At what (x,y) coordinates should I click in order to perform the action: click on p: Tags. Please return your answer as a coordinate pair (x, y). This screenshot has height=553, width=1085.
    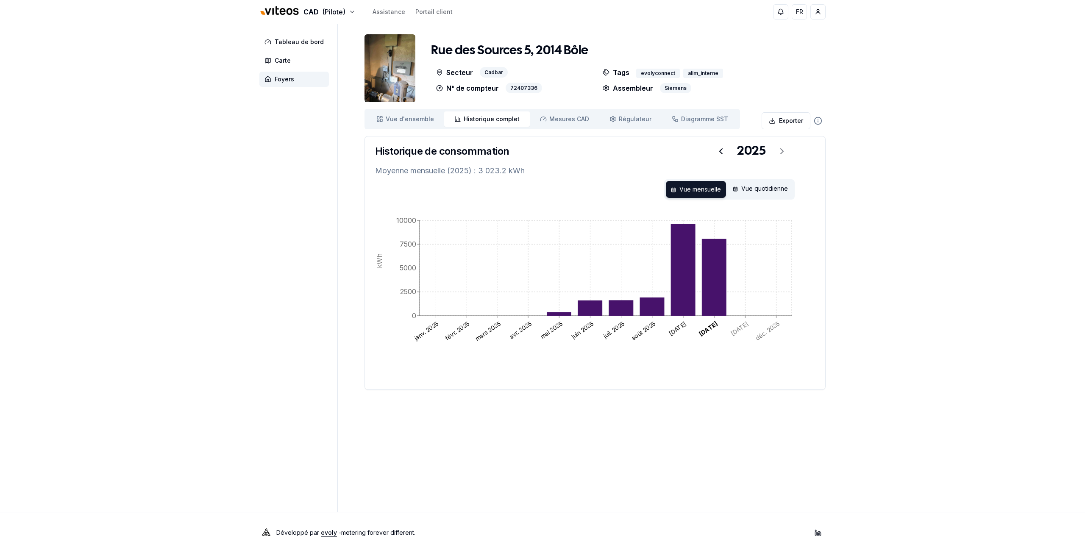
    Looking at the image, I should click on (616, 72).